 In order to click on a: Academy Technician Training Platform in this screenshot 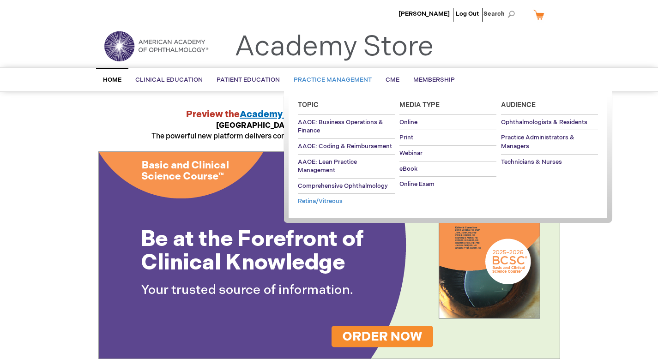, I will do `click(327, 115)`.